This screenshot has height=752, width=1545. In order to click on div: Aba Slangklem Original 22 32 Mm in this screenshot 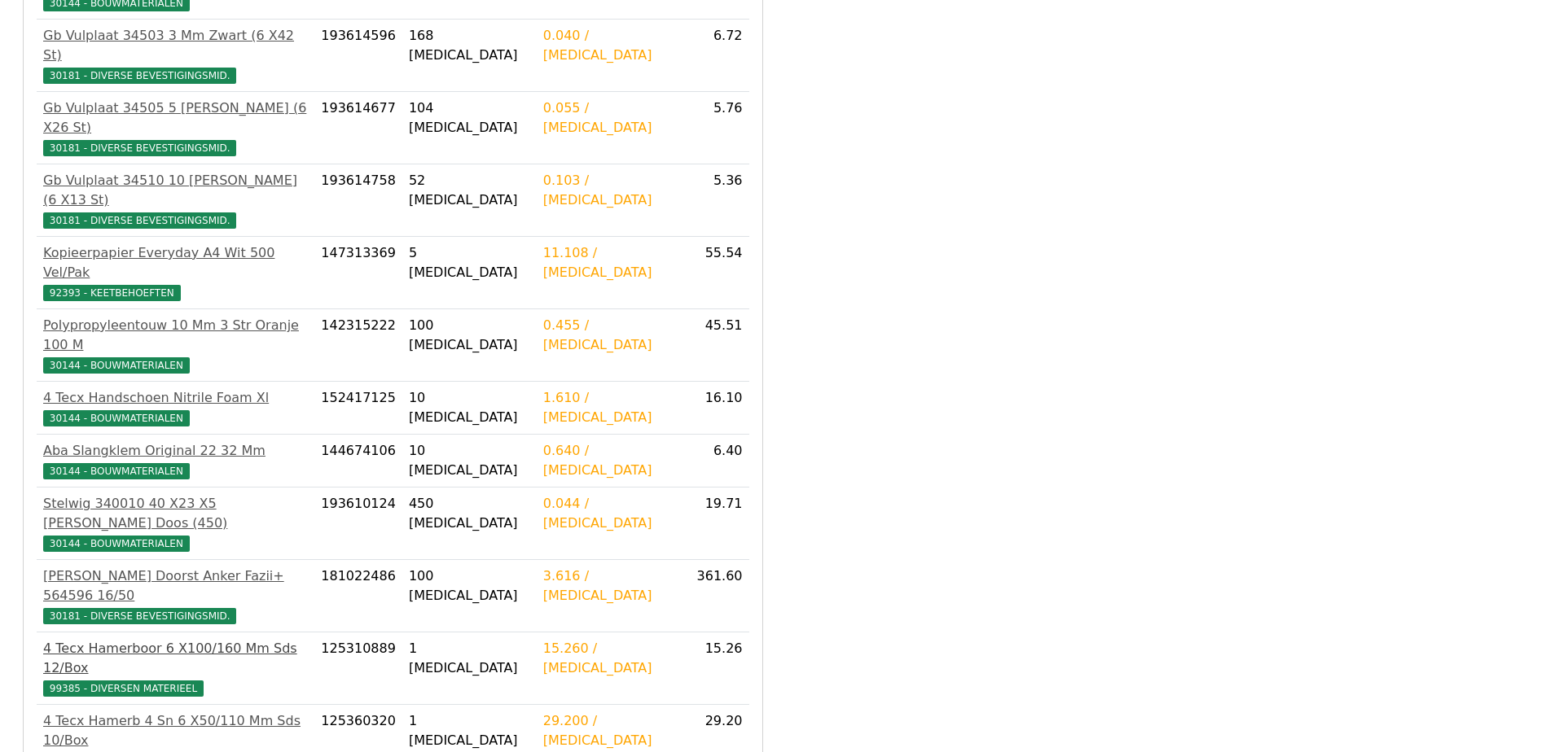, I will do `click(175, 451)`.